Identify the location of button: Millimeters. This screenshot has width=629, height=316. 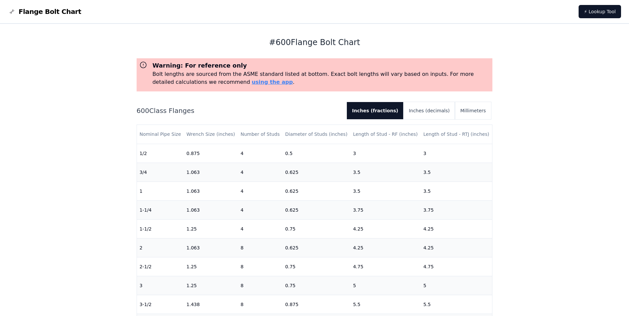
(473, 111).